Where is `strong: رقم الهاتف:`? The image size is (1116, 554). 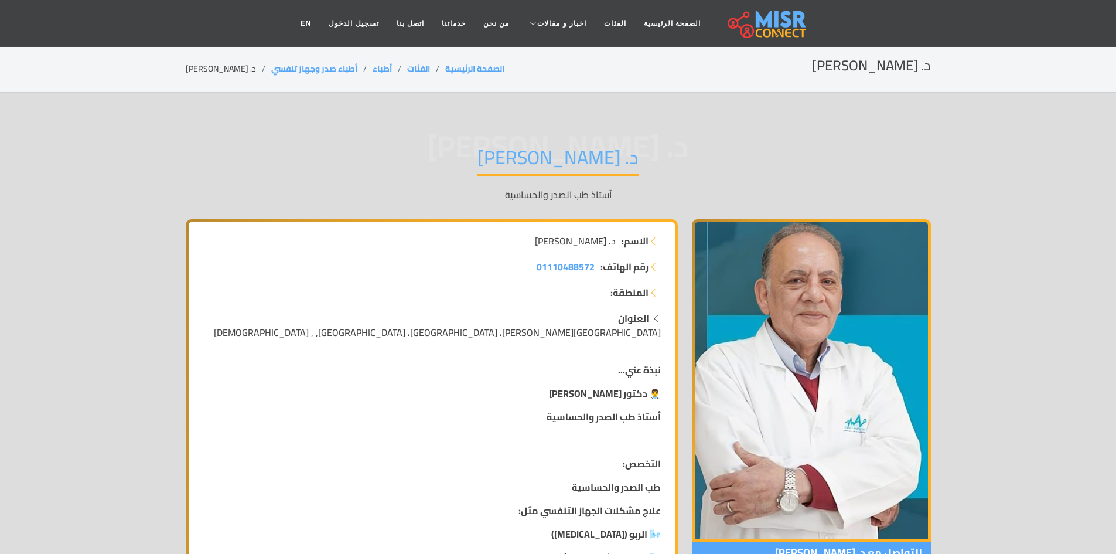 strong: رقم الهاتف: is located at coordinates (624, 267).